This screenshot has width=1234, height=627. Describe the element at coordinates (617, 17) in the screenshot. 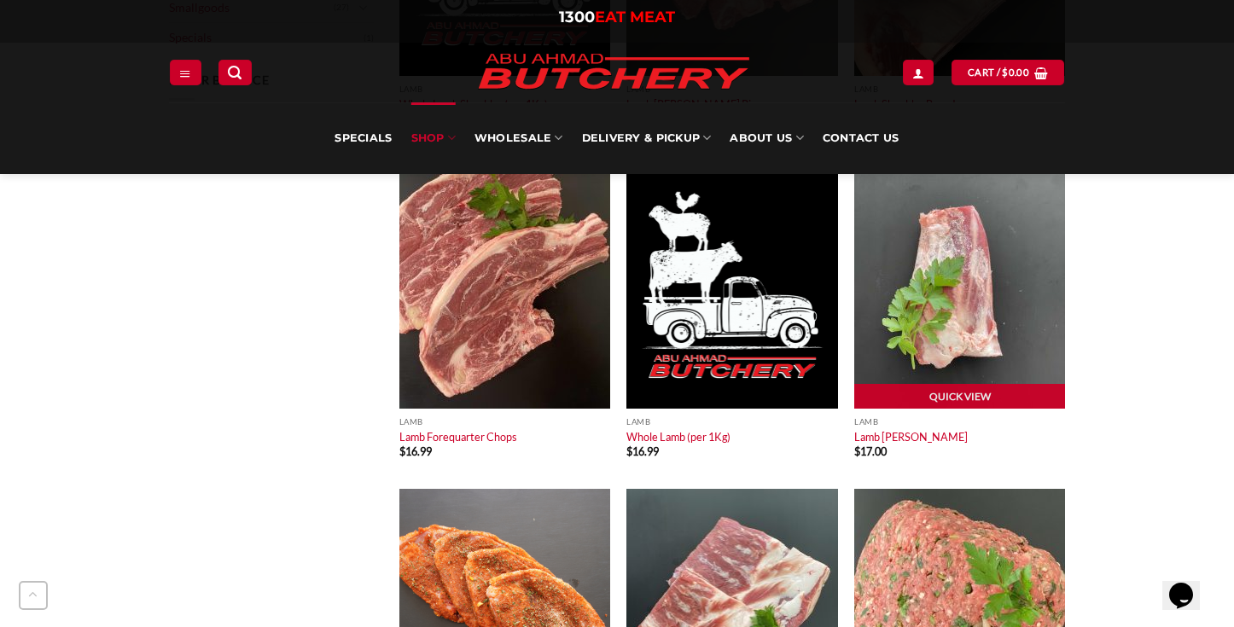

I see `a: 1300EAT MEAT` at that location.